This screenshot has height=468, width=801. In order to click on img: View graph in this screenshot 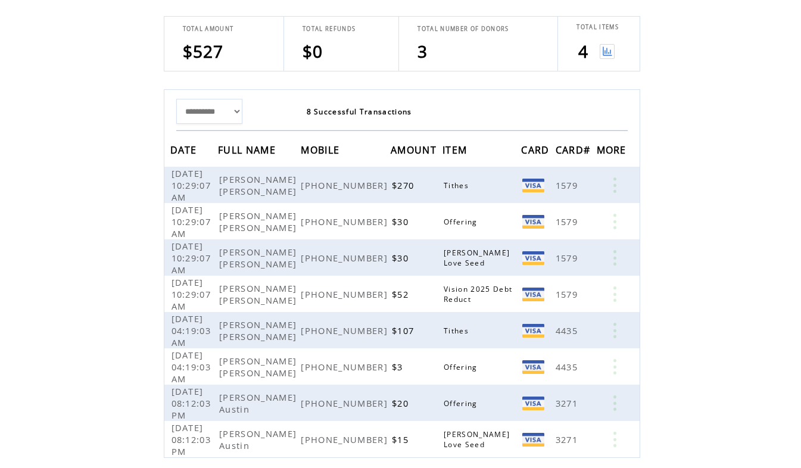, I will do `click(607, 51)`.